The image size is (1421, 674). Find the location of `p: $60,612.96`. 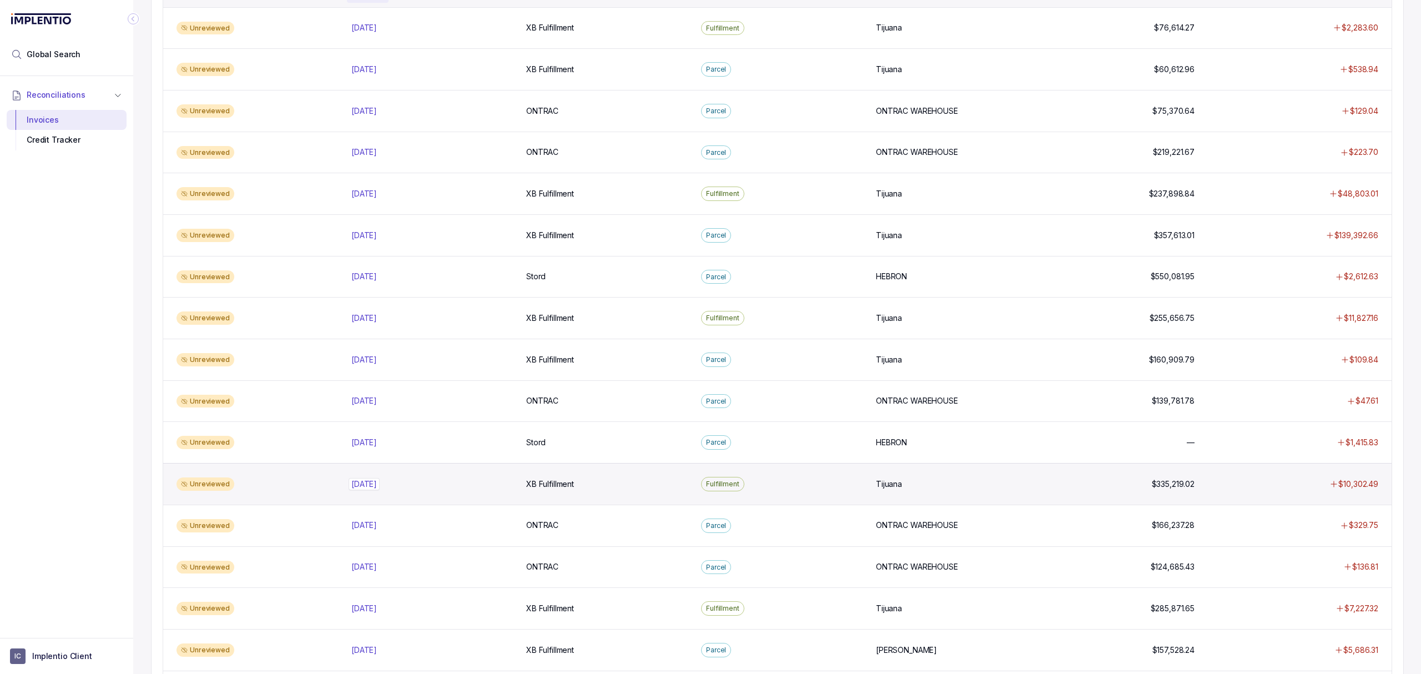

p: $60,612.96 is located at coordinates (1174, 69).